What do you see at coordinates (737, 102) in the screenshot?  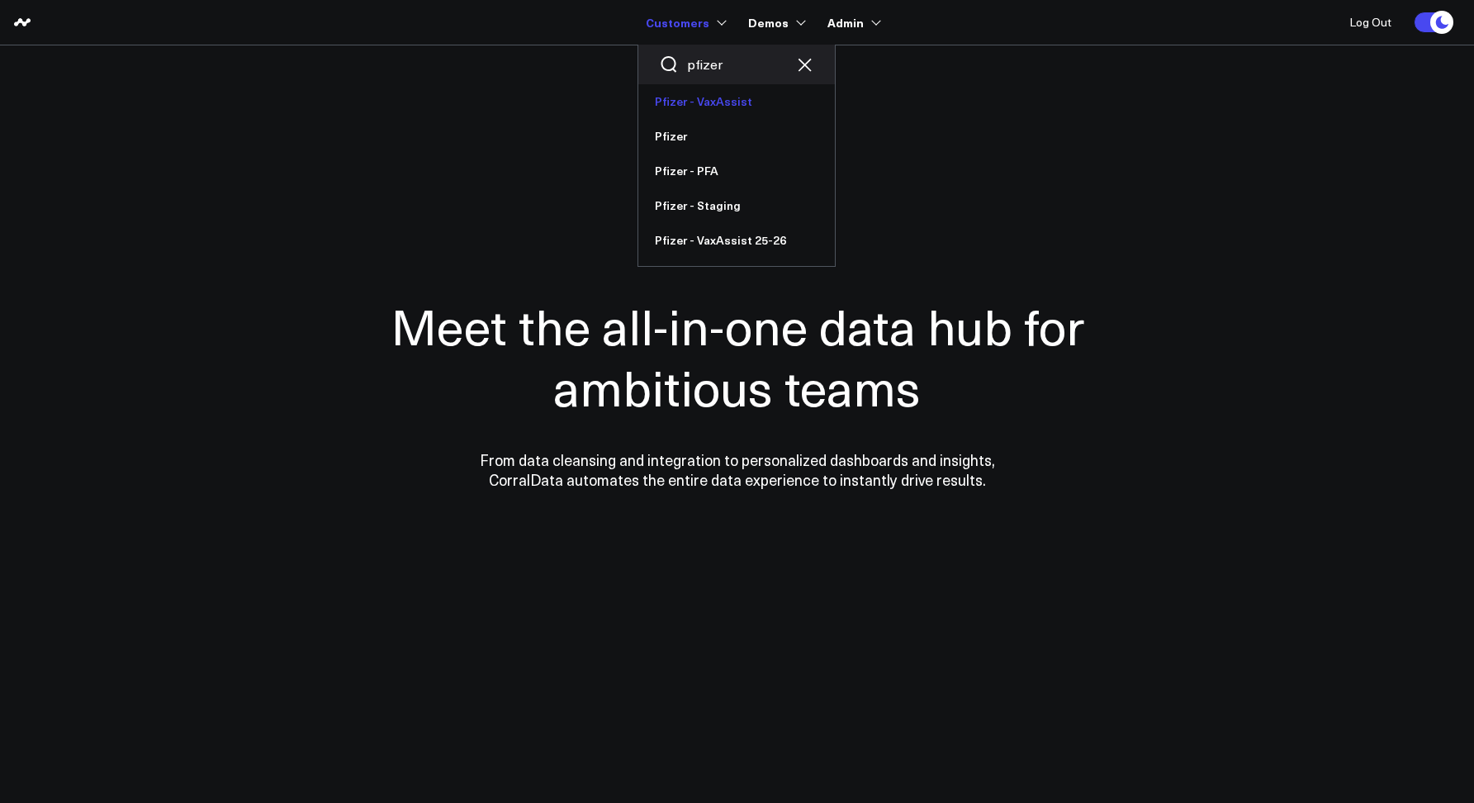 I see `a: Pfizer - VaxAssist` at bounding box center [737, 102].